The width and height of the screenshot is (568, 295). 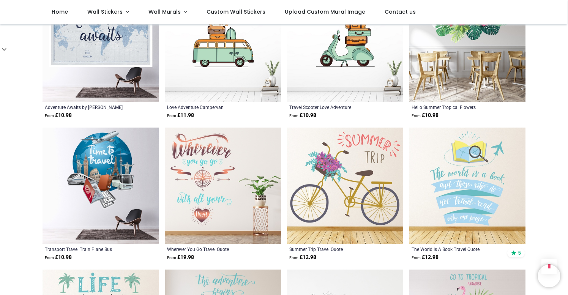 I want to click on span: Contact us, so click(x=400, y=12).